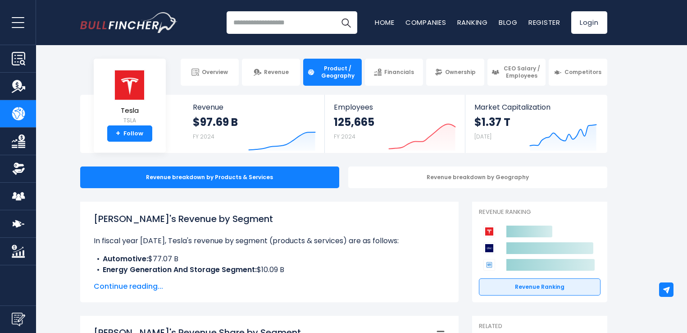 This screenshot has width=687, height=333. What do you see at coordinates (332, 72) in the screenshot?
I see `a: Product / Geography` at bounding box center [332, 72].